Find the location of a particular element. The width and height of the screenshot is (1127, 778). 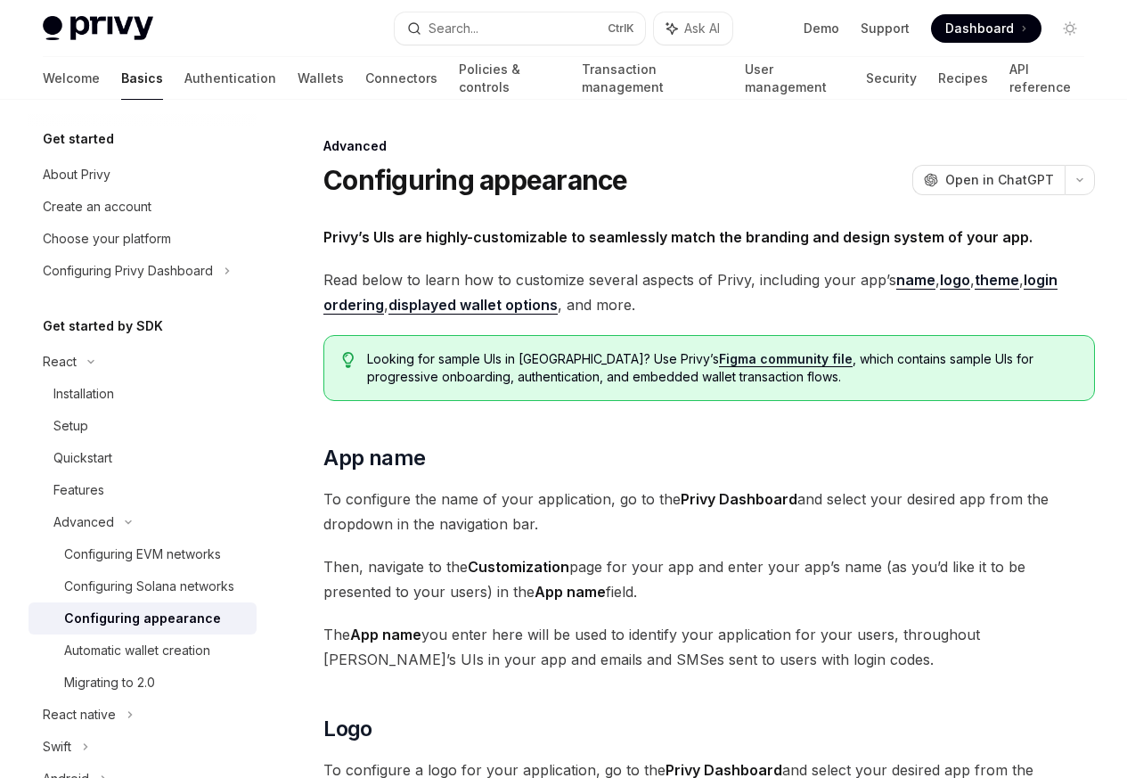

a: User management is located at coordinates (795, 78).